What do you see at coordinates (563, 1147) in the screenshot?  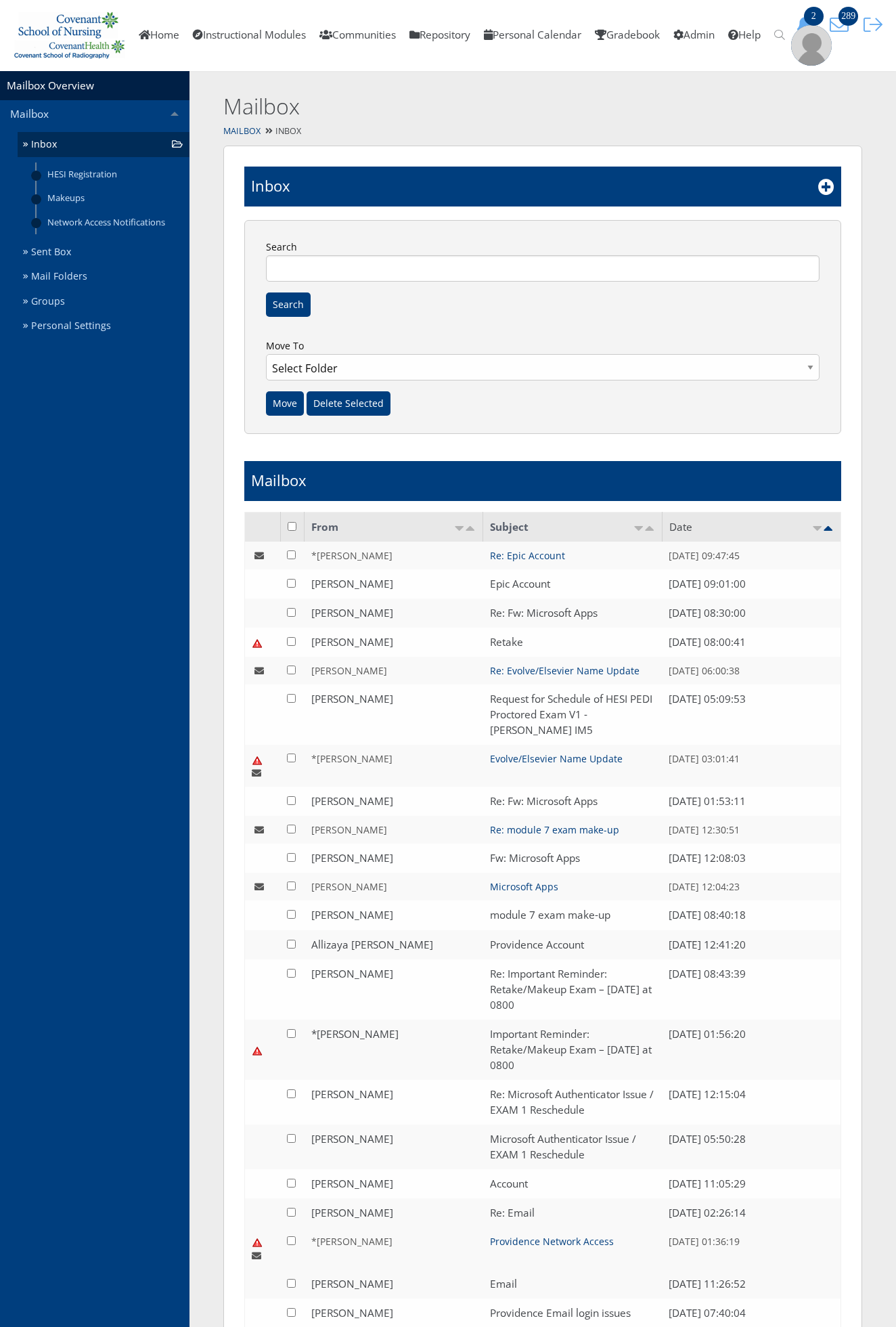 I see `a: Microsoft Authenticator Issue / EXAM 1 Reschedule` at bounding box center [563, 1147].